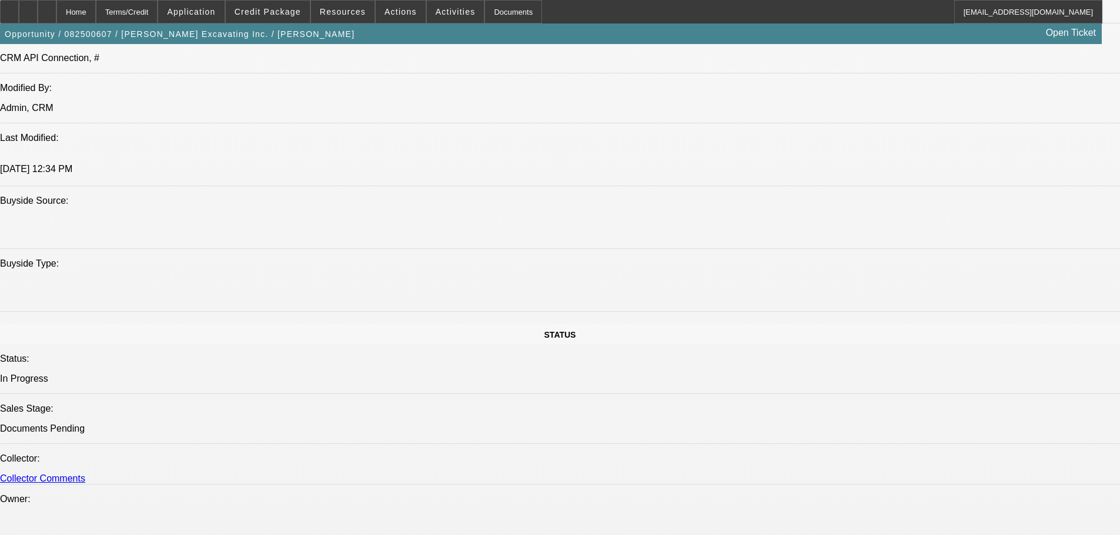 This screenshot has height=535, width=1120. What do you see at coordinates (560, 335) in the screenshot?
I see `span: STATUS` at bounding box center [560, 335].